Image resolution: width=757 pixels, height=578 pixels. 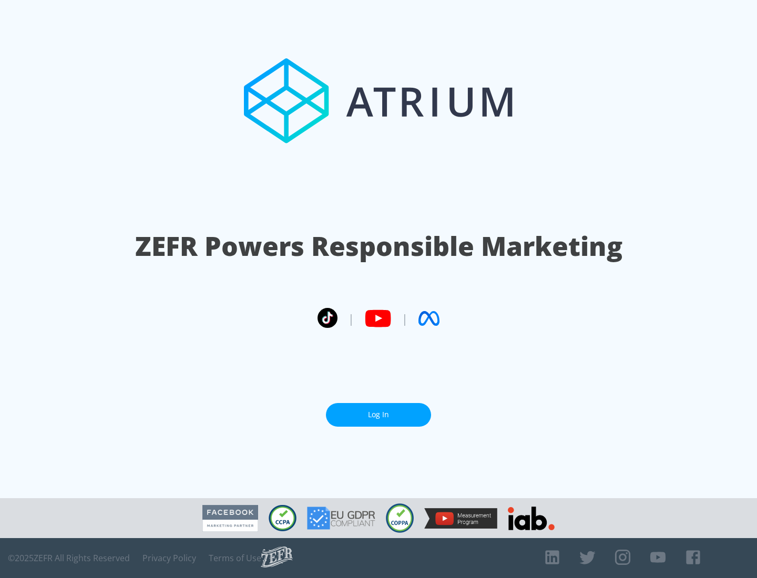 What do you see at coordinates (460, 518) in the screenshot?
I see `img: YouTube Measurement Program` at bounding box center [460, 518].